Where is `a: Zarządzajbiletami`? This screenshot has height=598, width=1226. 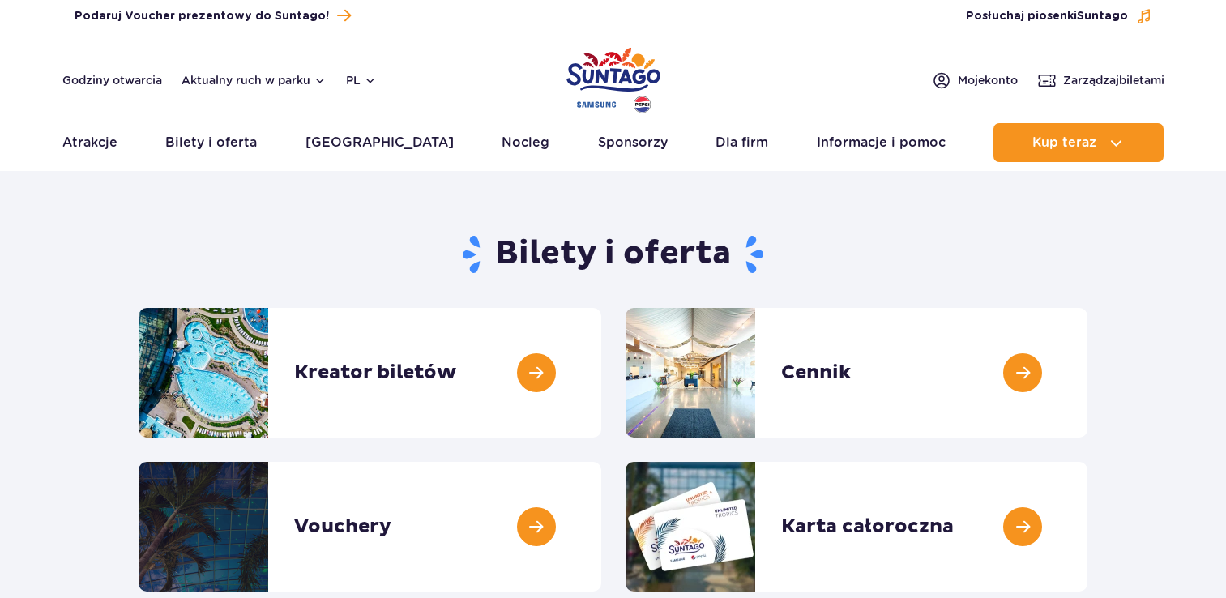 a: Zarządzajbiletami is located at coordinates (1100, 80).